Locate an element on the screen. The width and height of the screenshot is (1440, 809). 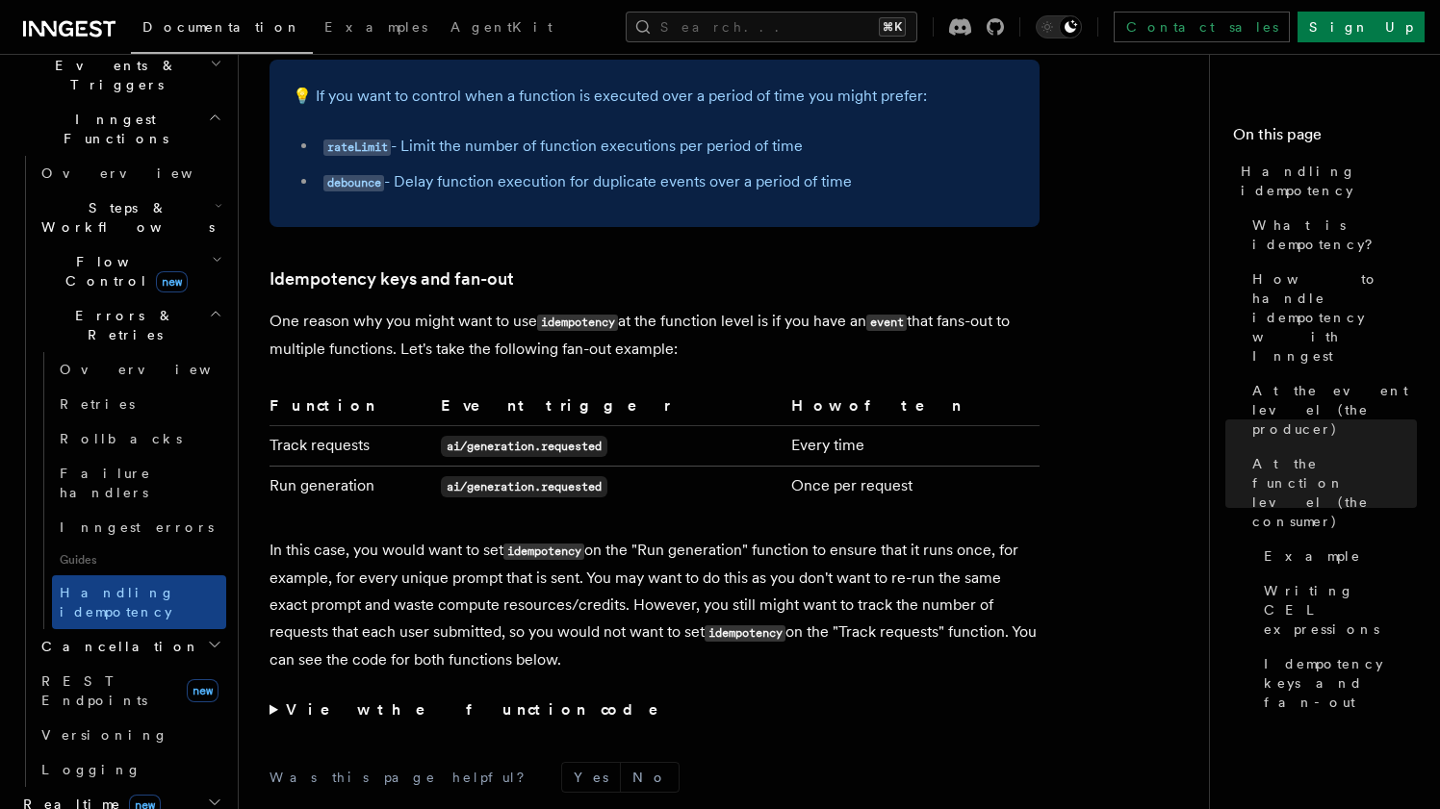
span: Failure handlers is located at coordinates (105, 483).